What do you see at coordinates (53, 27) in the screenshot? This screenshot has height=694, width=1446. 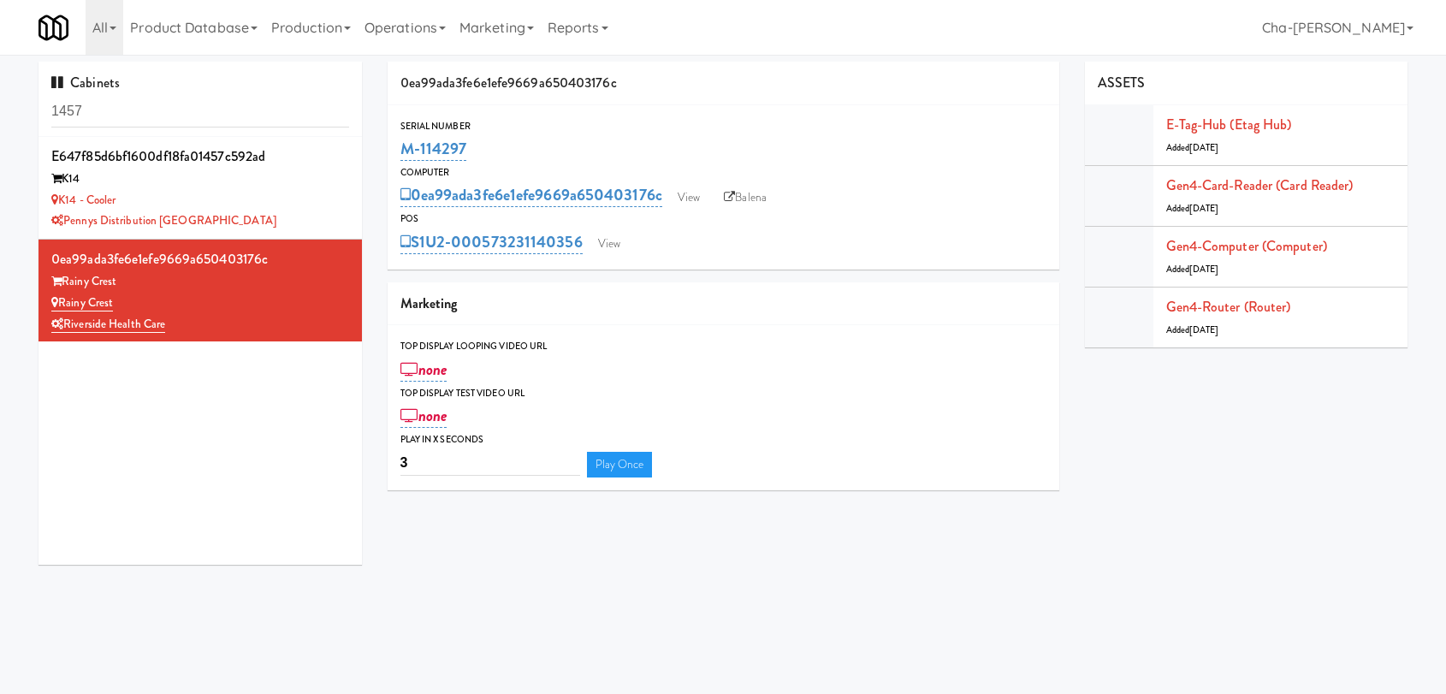 I see `img: Micromart` at bounding box center [53, 27].